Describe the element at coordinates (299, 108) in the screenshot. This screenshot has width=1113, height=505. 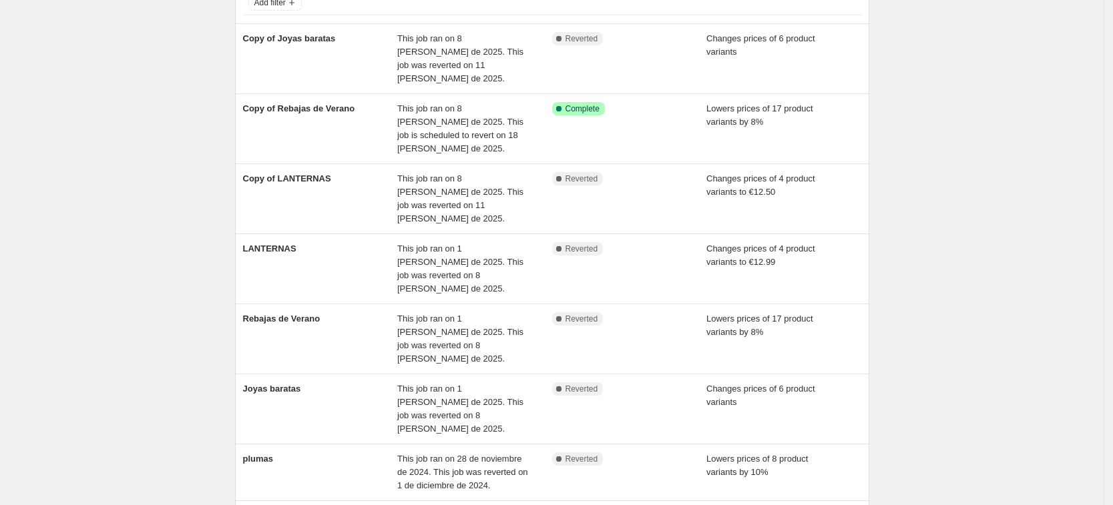
I see `span: Copy of Rebajas de Verano` at that location.